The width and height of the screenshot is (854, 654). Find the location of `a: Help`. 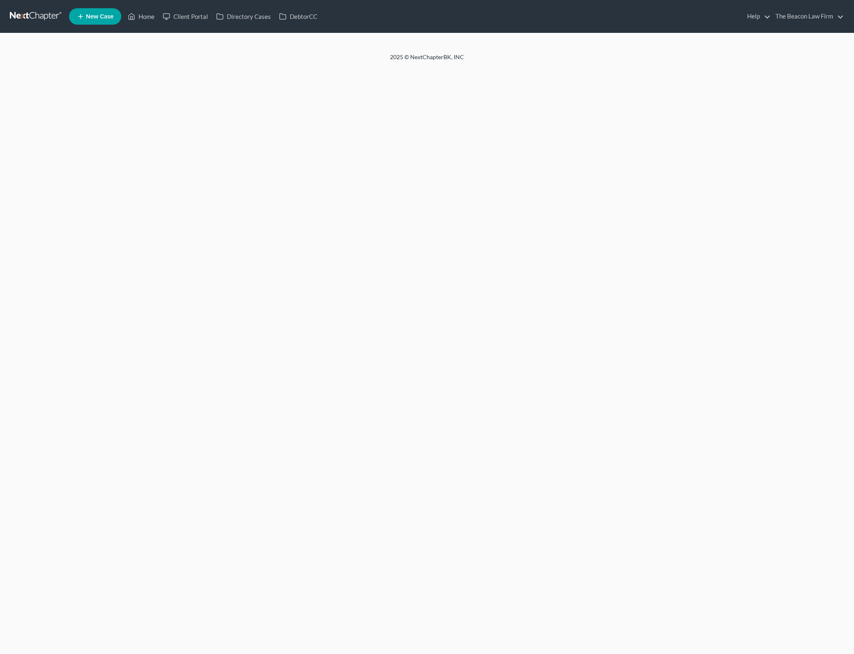

a: Help is located at coordinates (756, 16).